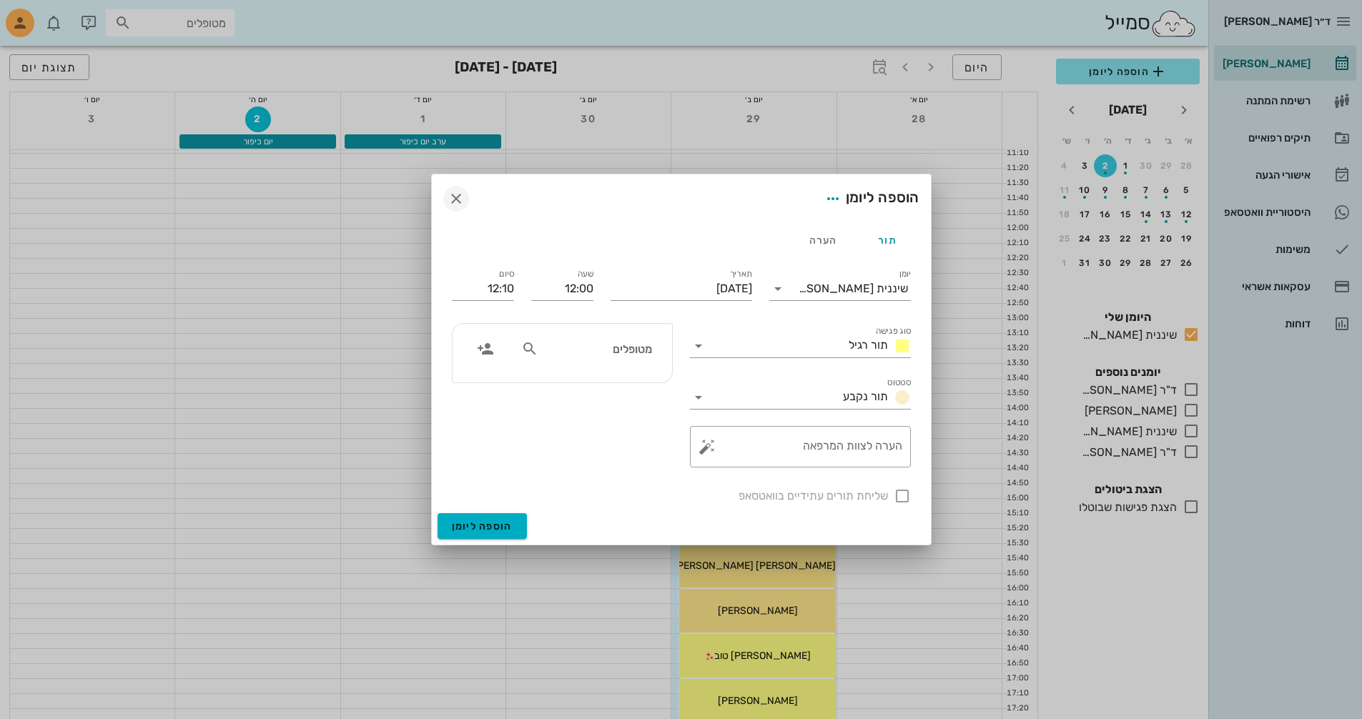 Image resolution: width=1362 pixels, height=719 pixels. What do you see at coordinates (893, 331) in the screenshot?
I see `label: סוג פגישה` at bounding box center [893, 331].